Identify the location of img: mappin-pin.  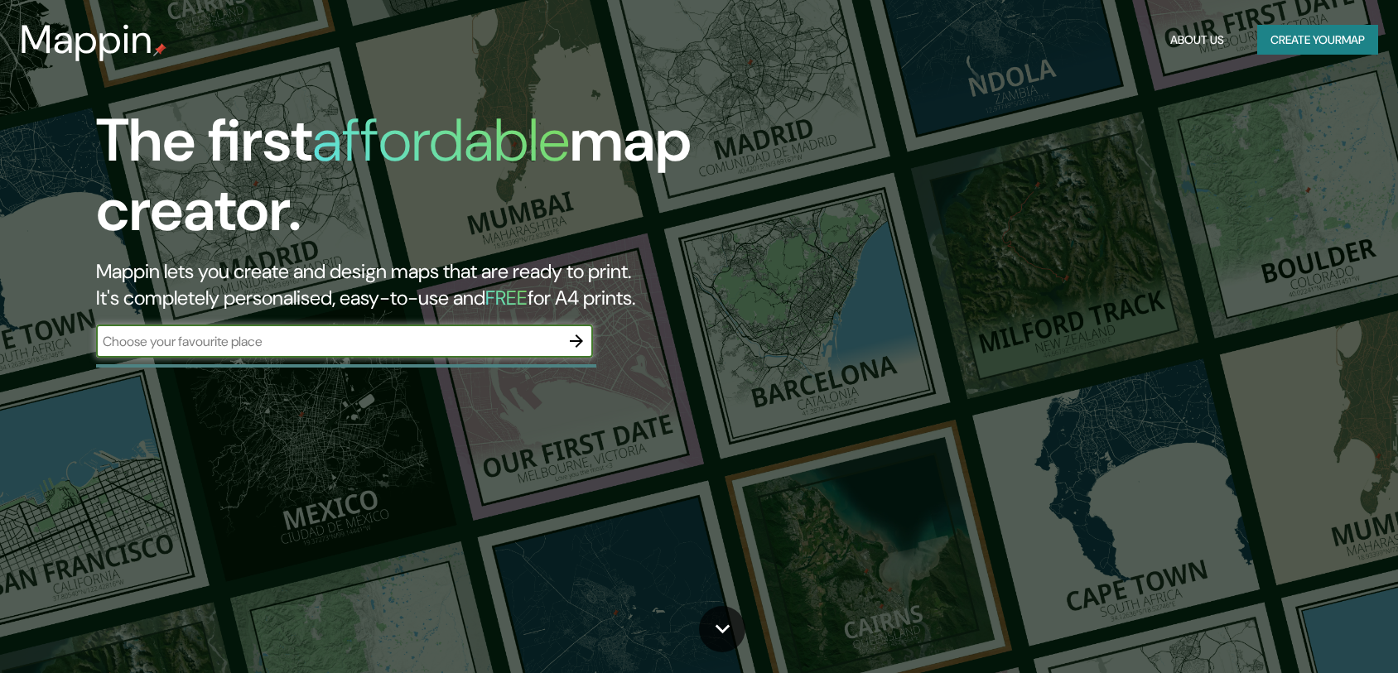
(160, 50).